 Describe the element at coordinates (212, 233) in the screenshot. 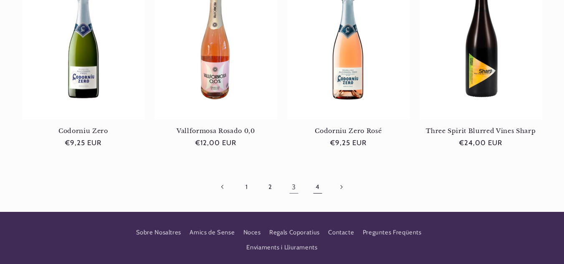

I see `a: Amics de Sense` at that location.